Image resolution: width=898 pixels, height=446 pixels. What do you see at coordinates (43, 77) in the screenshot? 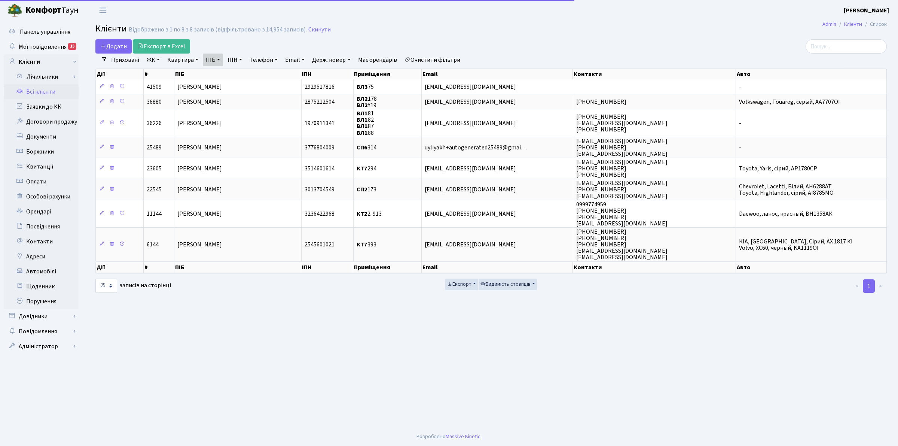
I see `a: Лічильники` at bounding box center [43, 77].